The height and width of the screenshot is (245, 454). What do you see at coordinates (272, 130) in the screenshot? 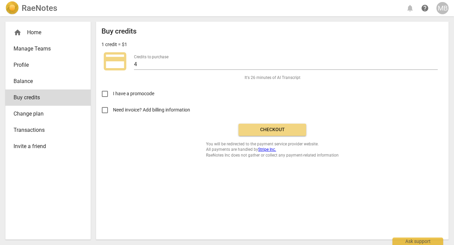
I see `button: Checkout` at bounding box center [272, 130].